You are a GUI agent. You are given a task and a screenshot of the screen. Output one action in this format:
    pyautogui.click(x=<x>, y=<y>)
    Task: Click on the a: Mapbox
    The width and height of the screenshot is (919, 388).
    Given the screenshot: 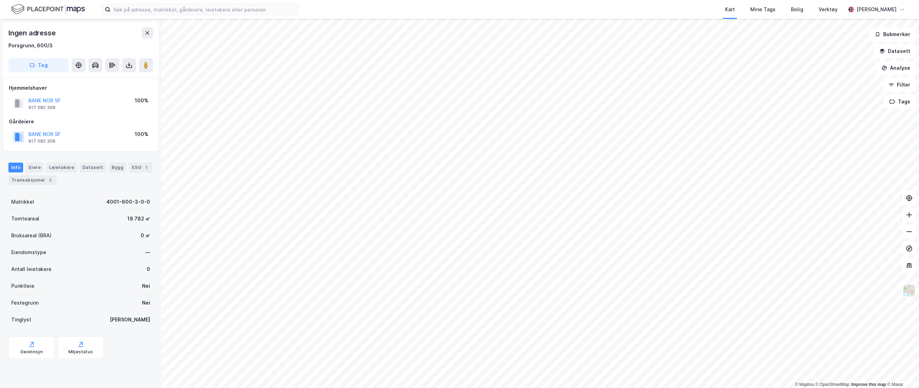 What is the action you would take?
    pyautogui.click(x=804, y=385)
    